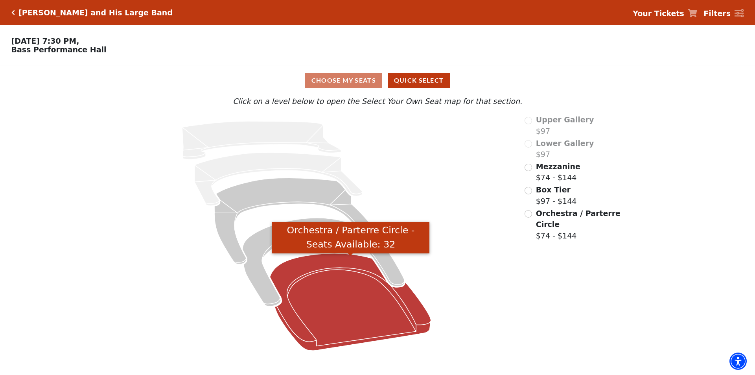 The image size is (755, 375). Describe the element at coordinates (419, 80) in the screenshot. I see `button: Quick Select` at that location.